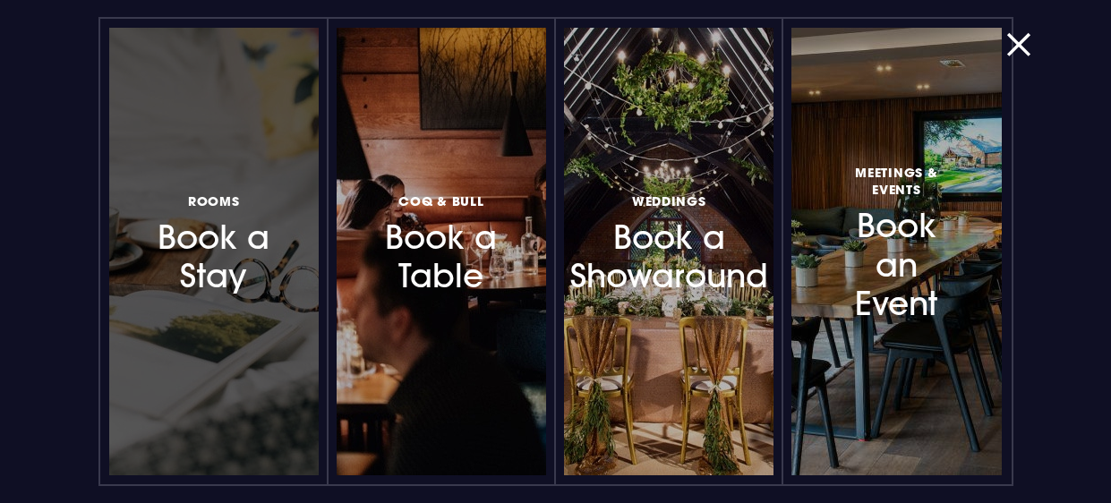  What do you see at coordinates (441, 251) in the screenshot?
I see `a: Coq & BullBook a Table` at bounding box center [441, 251].